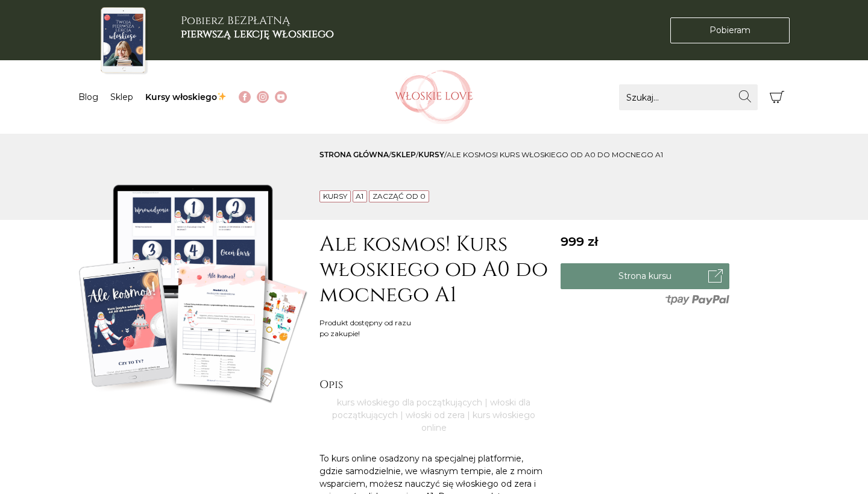  I want to click on h2: Opis, so click(434, 385).